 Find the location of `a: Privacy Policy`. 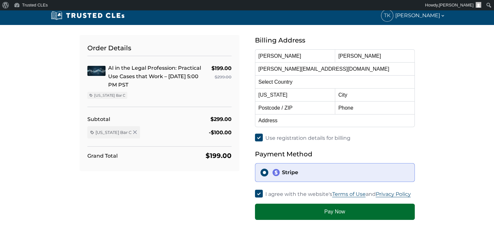

a: Privacy Policy is located at coordinates (393, 194).